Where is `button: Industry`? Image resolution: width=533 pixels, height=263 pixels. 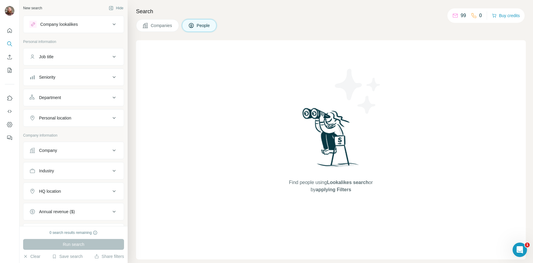 button: Industry is located at coordinates (74, 171).